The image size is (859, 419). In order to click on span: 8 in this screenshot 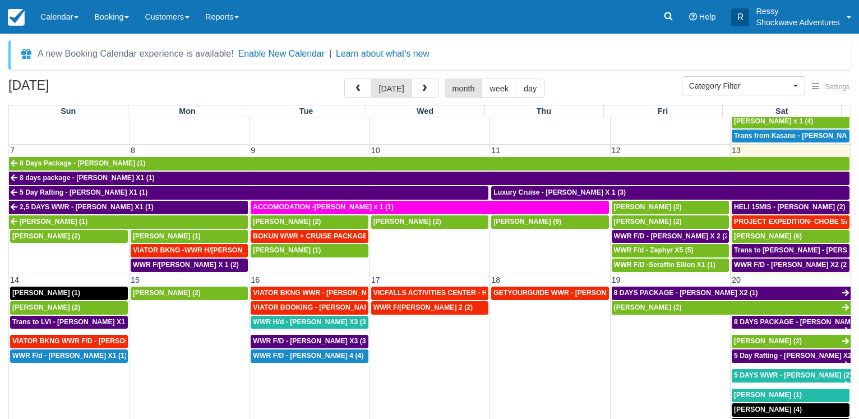, I will do `click(133, 150)`.